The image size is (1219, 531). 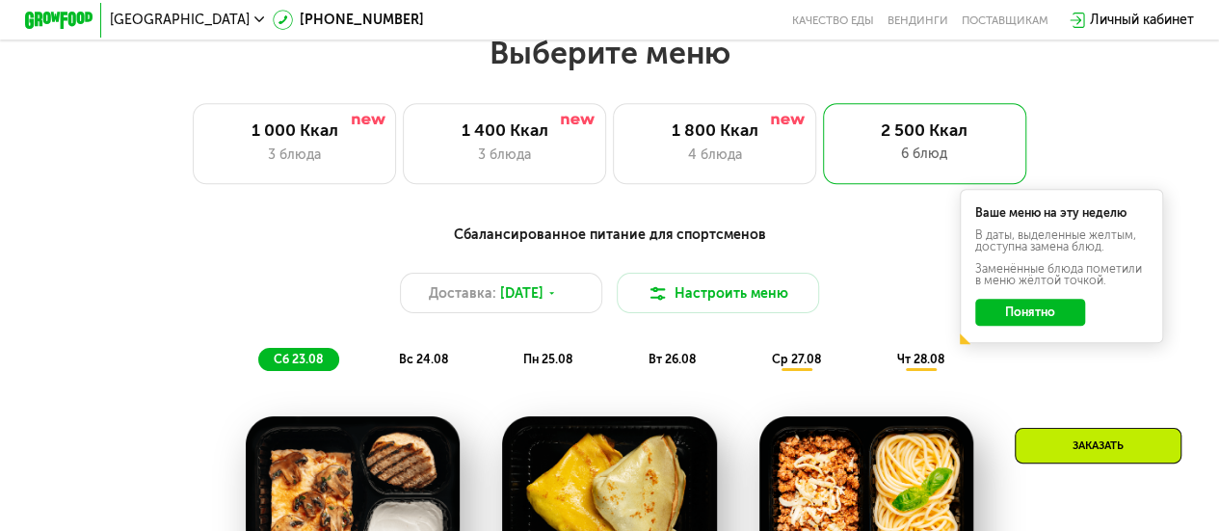 What do you see at coordinates (919, 358) in the screenshot?
I see `span: чт 28.08` at bounding box center [919, 358].